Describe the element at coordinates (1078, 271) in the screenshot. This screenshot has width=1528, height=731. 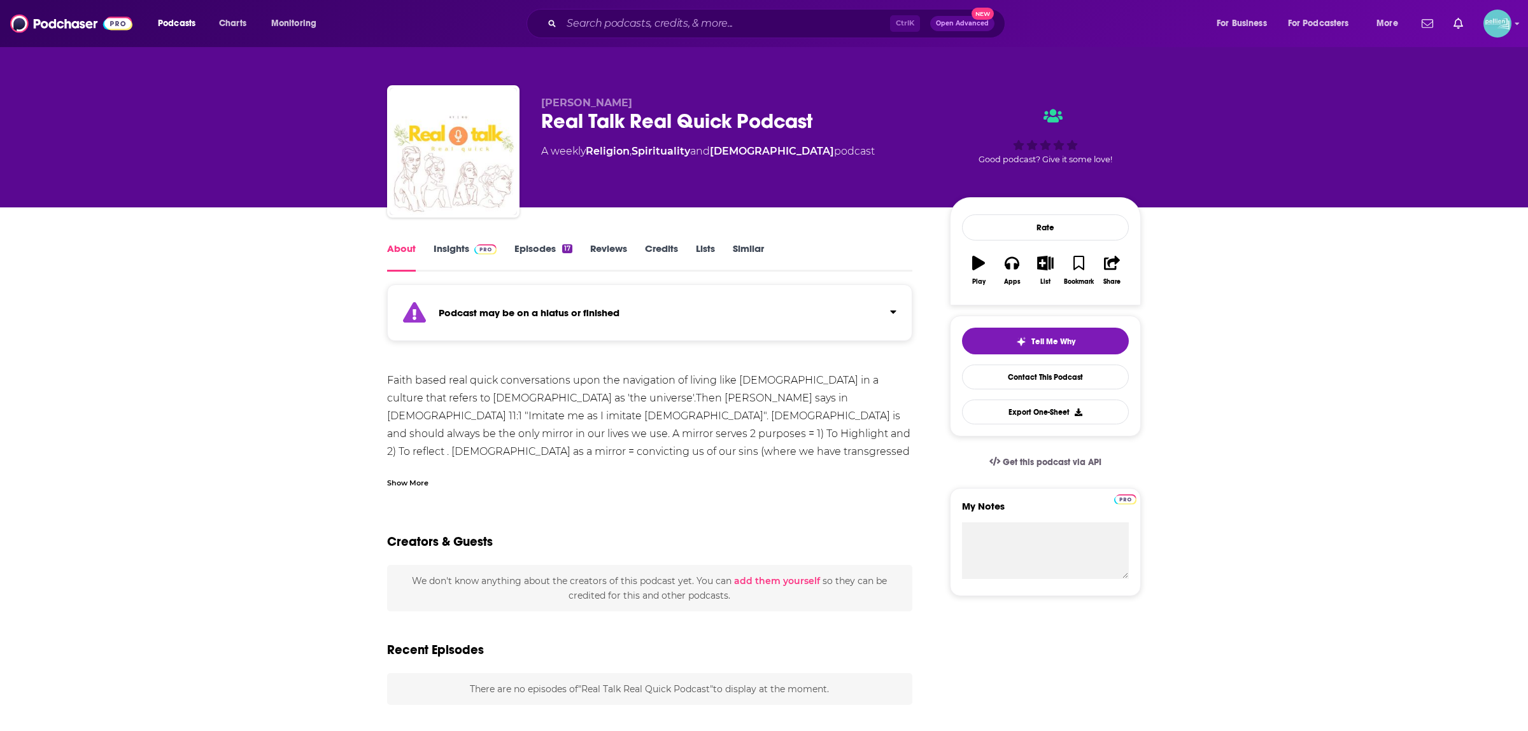
I see `button: Bookmark` at that location.